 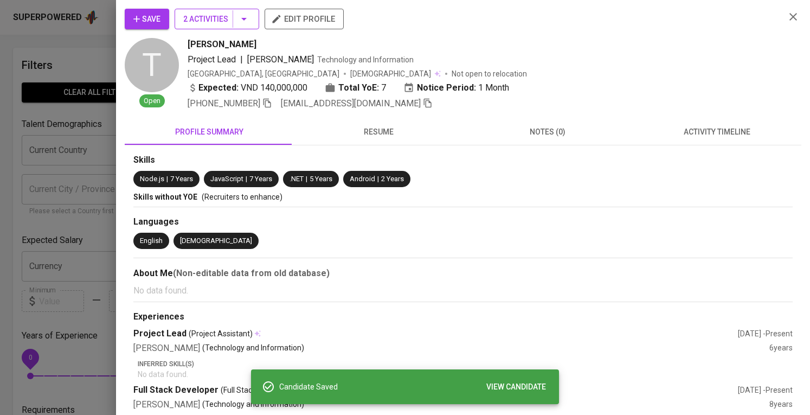 What do you see at coordinates (463, 317) in the screenshot?
I see `div: Experiences` at bounding box center [463, 317].